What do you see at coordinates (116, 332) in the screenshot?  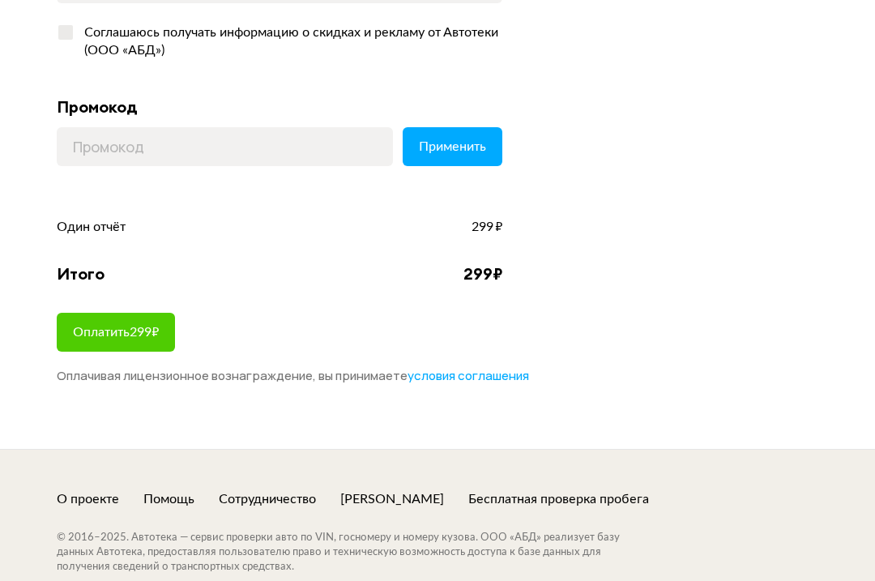 I see `span: Оплатить 299 ₽` at bounding box center [116, 332].